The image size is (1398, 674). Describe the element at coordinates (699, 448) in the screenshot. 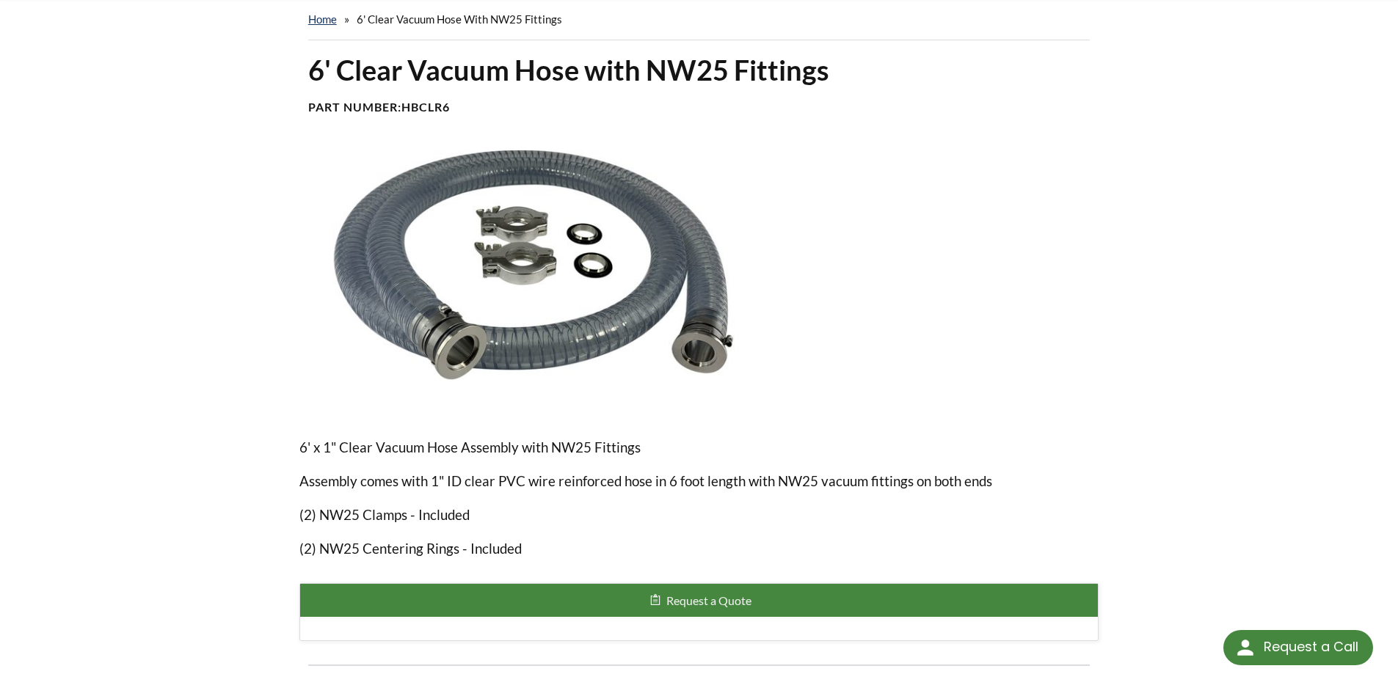

I see `p: 6' x 1" Clear Vacuum Hose Assembly with NW25 Fittings` at that location.